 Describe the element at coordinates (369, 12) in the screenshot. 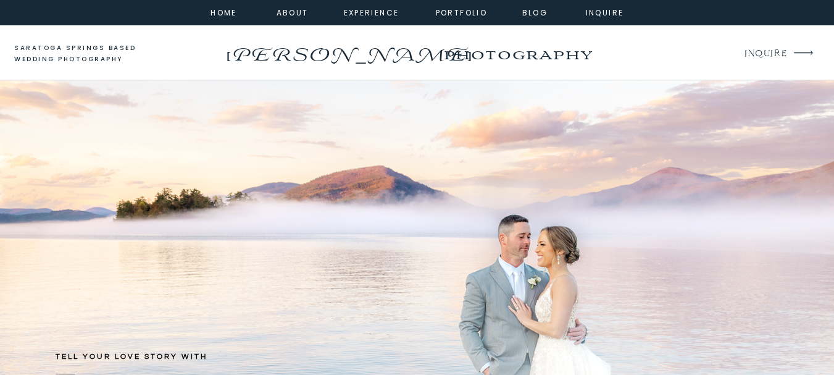

I see `a: experience` at that location.